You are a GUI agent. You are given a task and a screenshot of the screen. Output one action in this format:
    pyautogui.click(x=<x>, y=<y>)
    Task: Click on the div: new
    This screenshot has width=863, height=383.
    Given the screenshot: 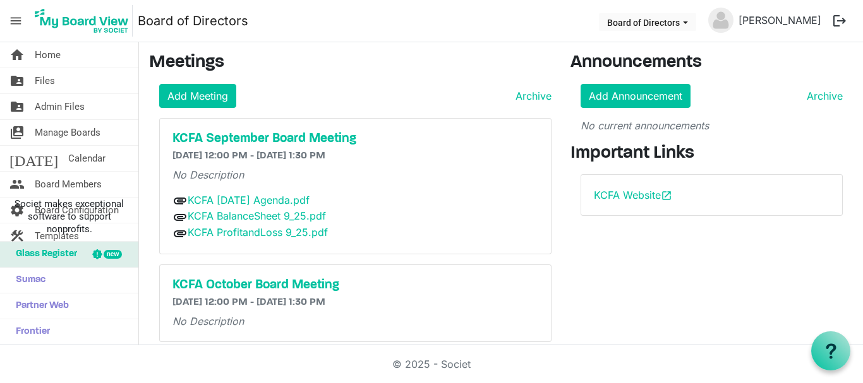 What is the action you would take?
    pyautogui.click(x=112, y=254)
    